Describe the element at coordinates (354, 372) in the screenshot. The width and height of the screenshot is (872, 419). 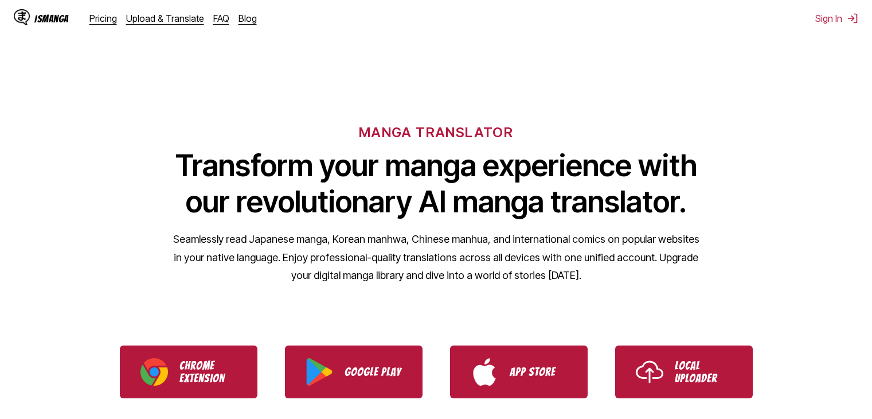
I see `a: Download IsManga from Google Play` at that location.